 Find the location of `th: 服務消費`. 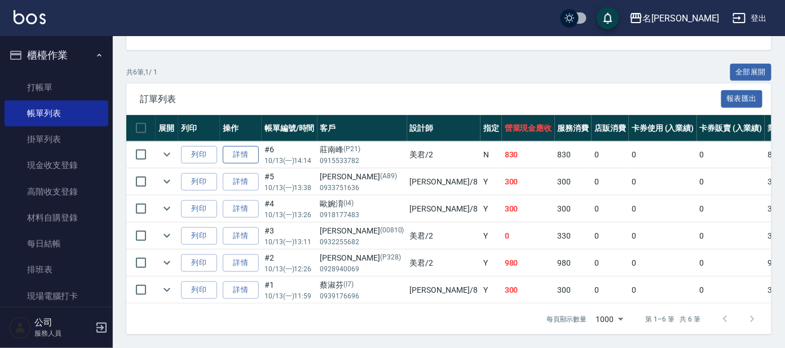

th: 服務消費 is located at coordinates (574, 128).